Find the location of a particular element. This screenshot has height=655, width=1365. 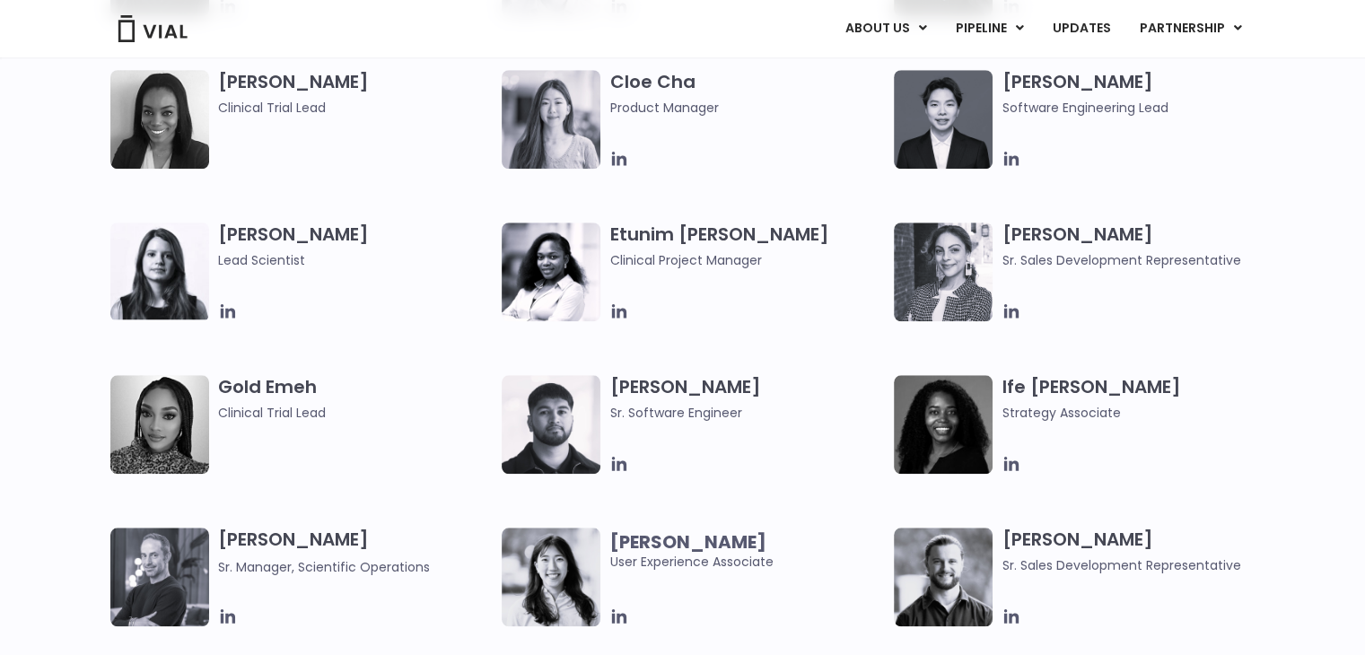

span: Clinical Project Manager is located at coordinates (746, 260).